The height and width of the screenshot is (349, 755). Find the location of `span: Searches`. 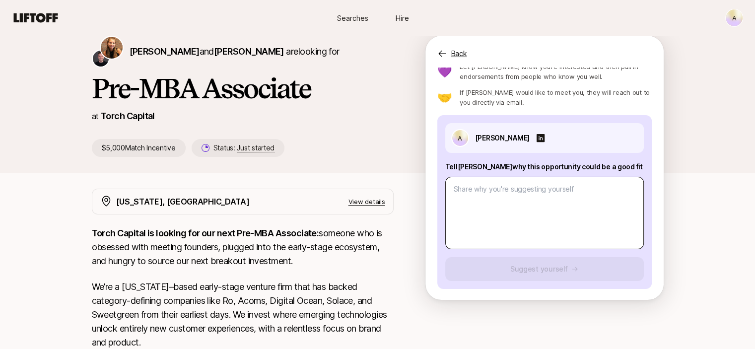

span: Searches is located at coordinates (352, 18).